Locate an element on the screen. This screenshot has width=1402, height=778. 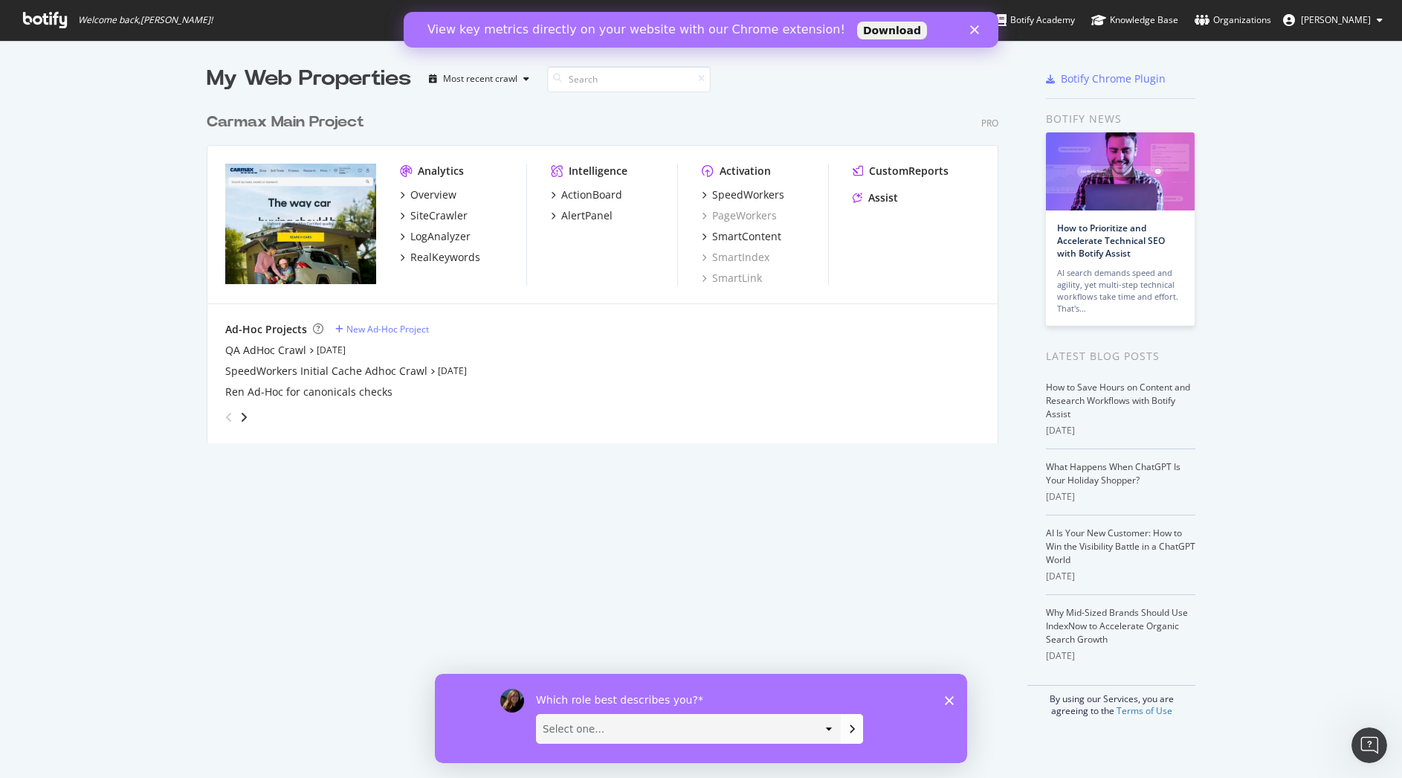
div: PageWorkers is located at coordinates (739, 216).